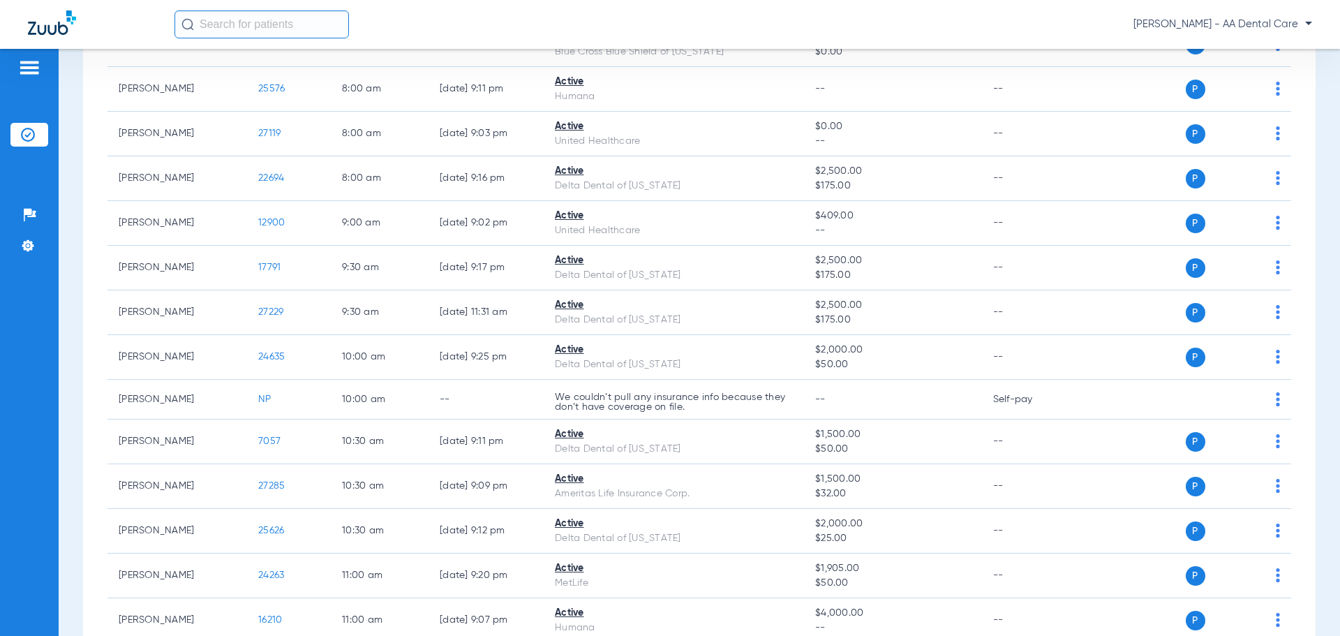 This screenshot has width=1340, height=636. Describe the element at coordinates (674, 628) in the screenshot. I see `div: Humana` at that location.